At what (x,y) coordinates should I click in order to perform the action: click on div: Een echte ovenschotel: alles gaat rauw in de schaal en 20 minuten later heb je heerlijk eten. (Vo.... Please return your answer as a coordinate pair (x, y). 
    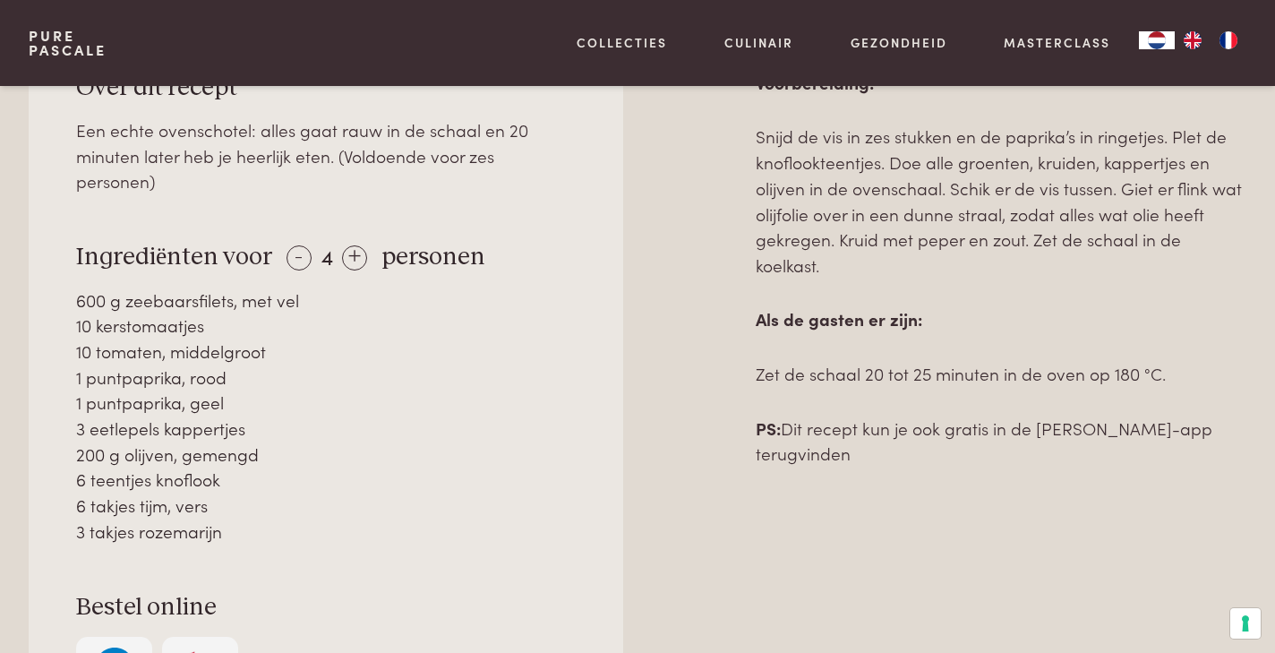
    Looking at the image, I should click on (326, 156).